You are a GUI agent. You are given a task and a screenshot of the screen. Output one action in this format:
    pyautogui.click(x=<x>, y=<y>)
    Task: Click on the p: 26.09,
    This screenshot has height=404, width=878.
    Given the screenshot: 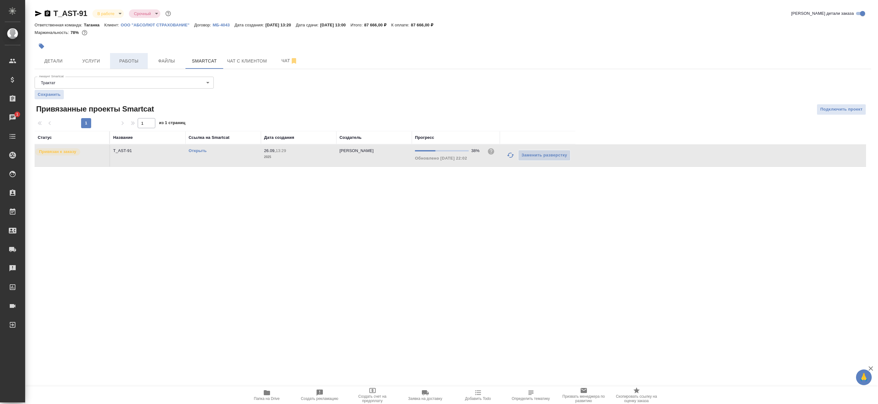 What is the action you would take?
    pyautogui.click(x=270, y=151)
    